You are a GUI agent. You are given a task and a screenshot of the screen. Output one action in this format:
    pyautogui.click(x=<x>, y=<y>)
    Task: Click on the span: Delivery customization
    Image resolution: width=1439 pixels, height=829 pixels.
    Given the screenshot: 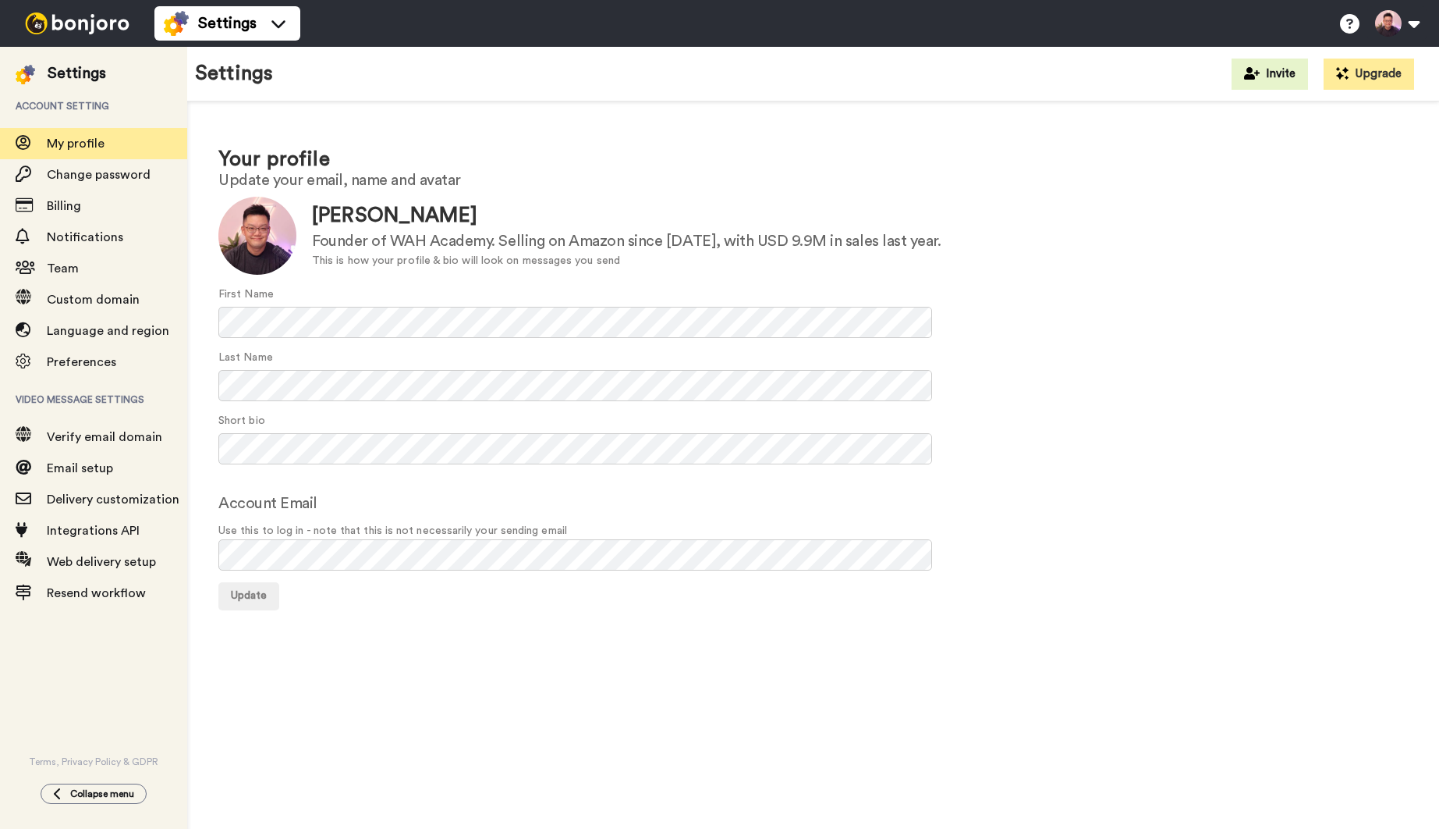 What is the action you would take?
    pyautogui.click(x=113, y=499)
    